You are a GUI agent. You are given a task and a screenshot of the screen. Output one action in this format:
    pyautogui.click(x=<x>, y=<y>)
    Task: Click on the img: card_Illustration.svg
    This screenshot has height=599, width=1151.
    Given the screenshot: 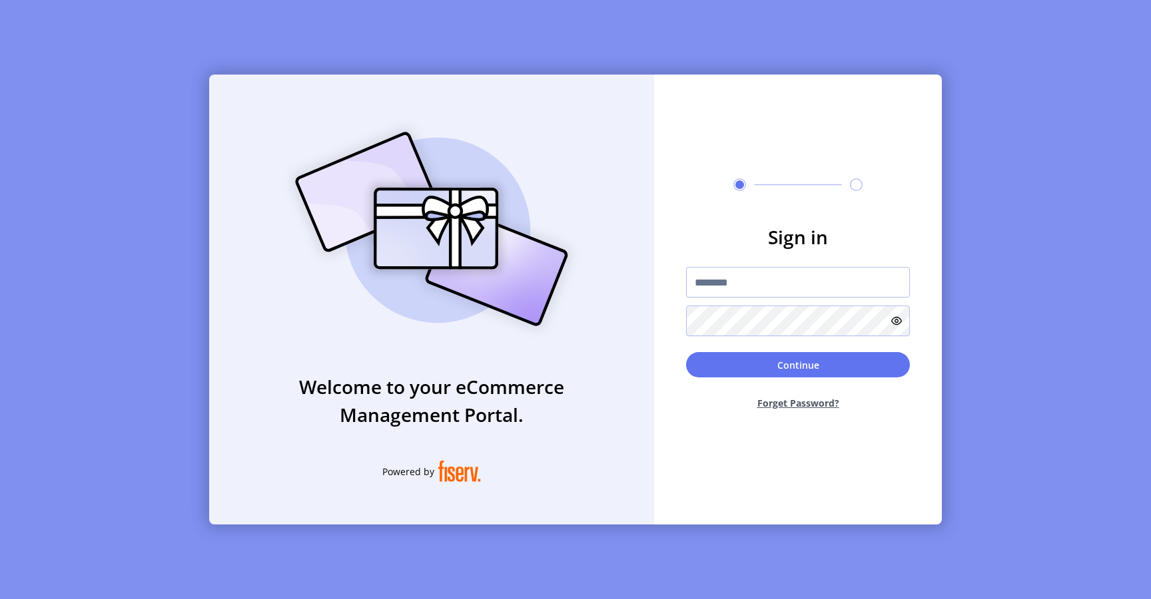 What is the action you would take?
    pyautogui.click(x=432, y=229)
    